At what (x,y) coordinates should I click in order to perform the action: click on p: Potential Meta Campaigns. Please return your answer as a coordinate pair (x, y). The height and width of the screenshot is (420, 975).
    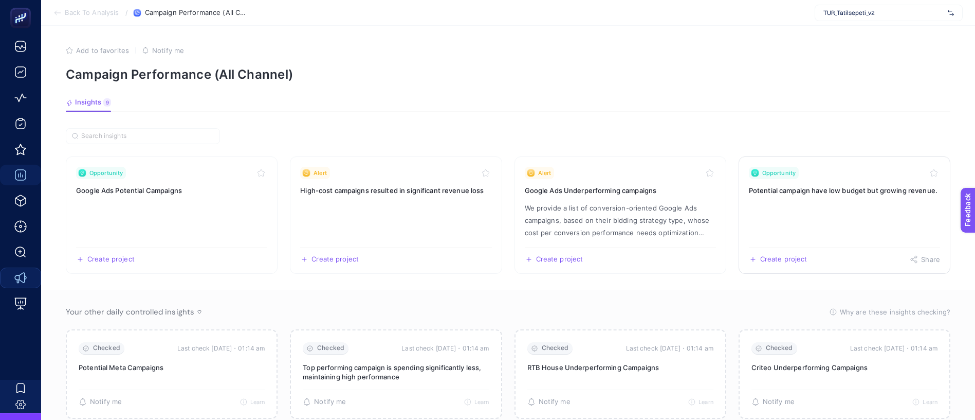
    Looking at the image, I should click on (172, 367).